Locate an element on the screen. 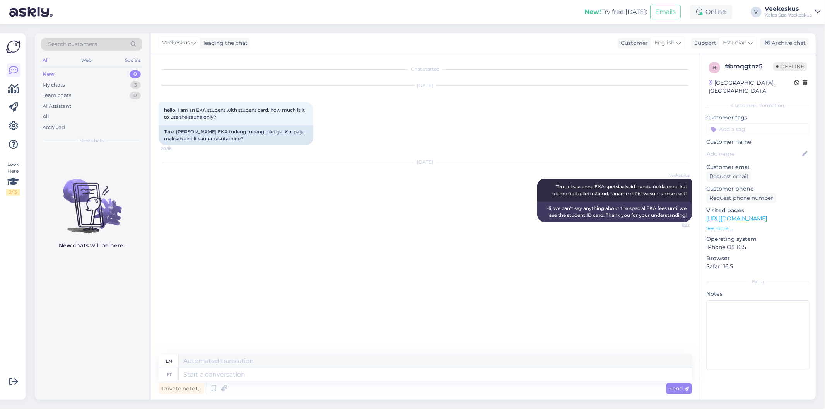 This screenshot has width=825, height=409. div: AI Assistant is located at coordinates (57, 106).